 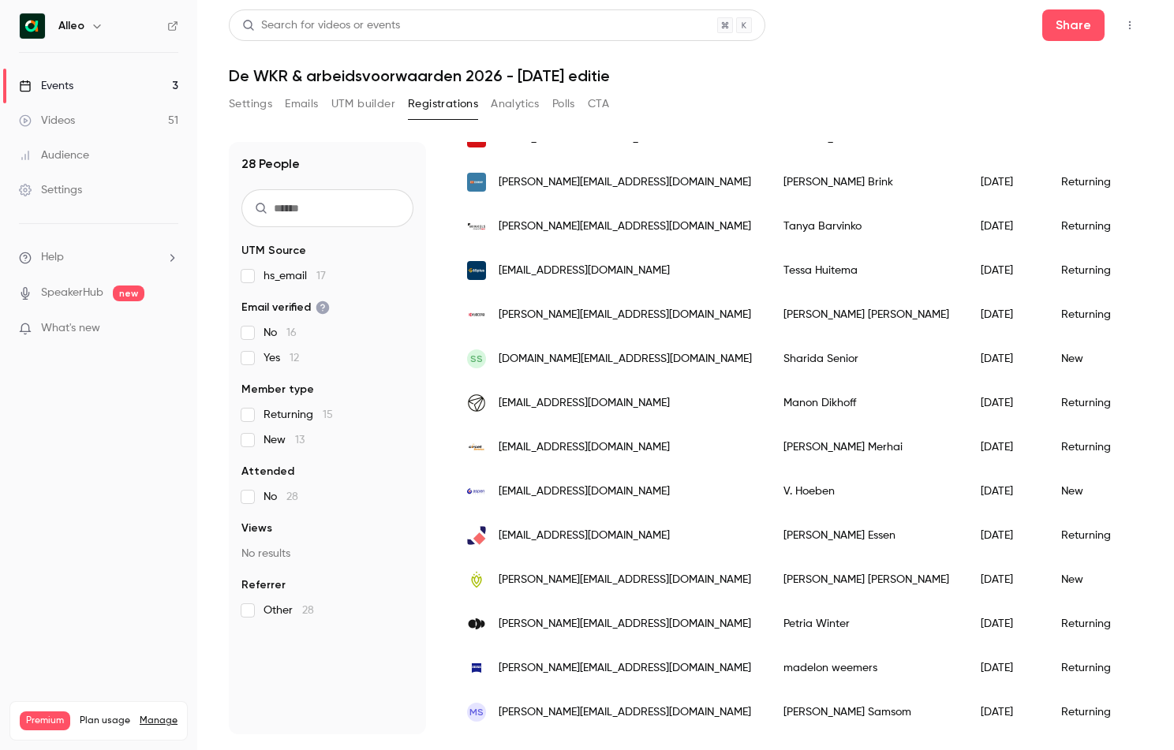 I want to click on div: Videos, so click(x=47, y=121).